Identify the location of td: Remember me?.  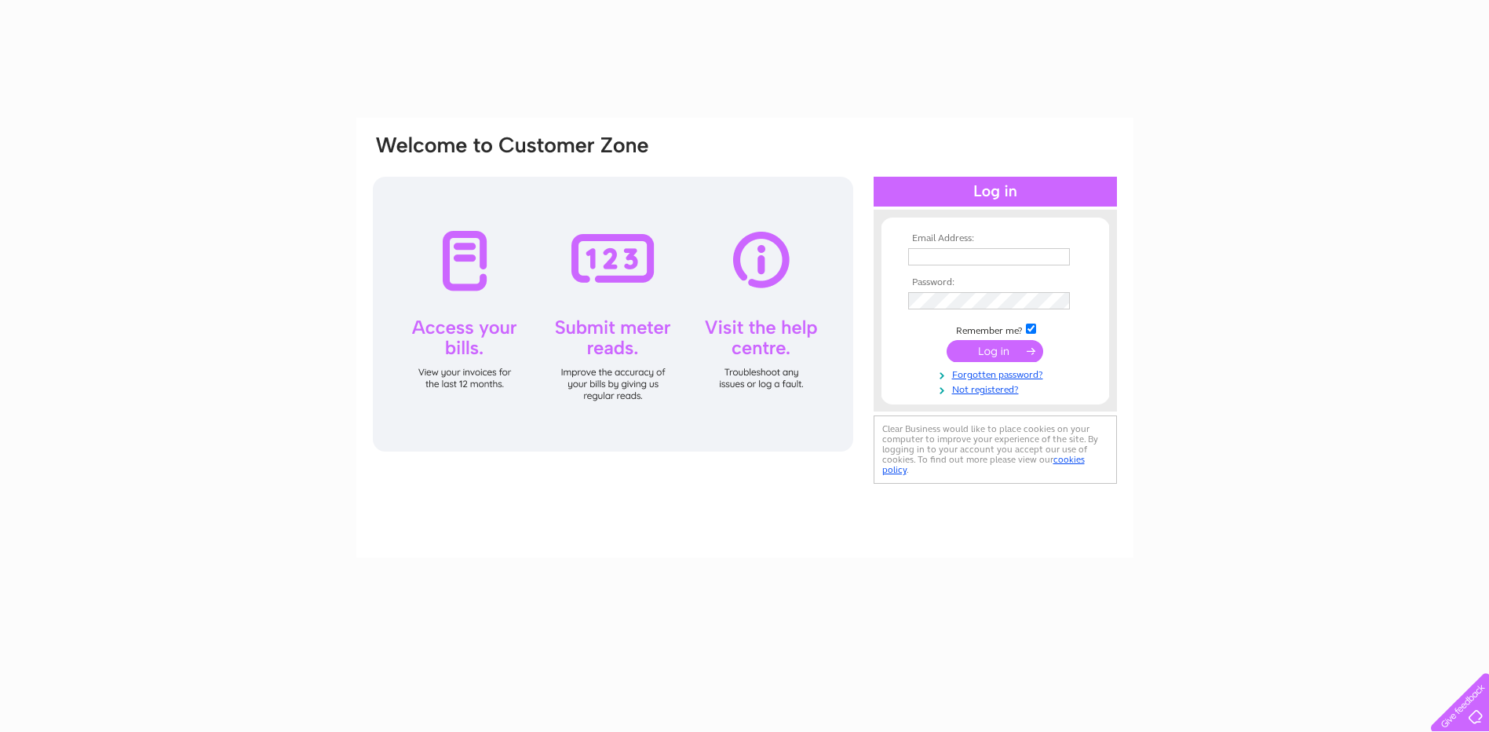
(996, 329).